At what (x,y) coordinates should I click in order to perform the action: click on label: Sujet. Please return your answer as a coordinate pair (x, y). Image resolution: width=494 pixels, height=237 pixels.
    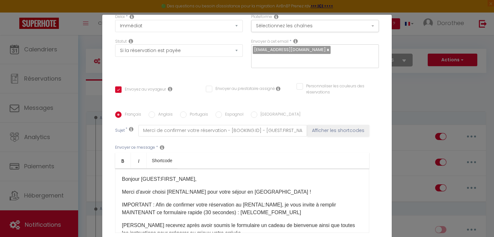
    Looking at the image, I should click on (120, 131).